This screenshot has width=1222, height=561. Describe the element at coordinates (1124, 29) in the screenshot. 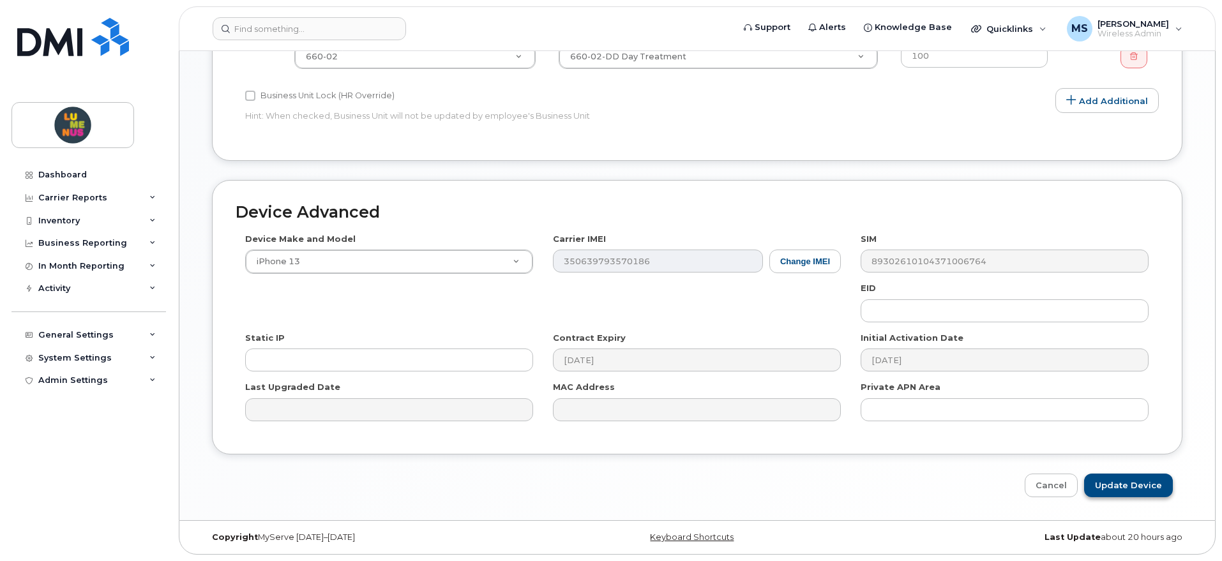

I see `div: Mike Sousa` at that location.